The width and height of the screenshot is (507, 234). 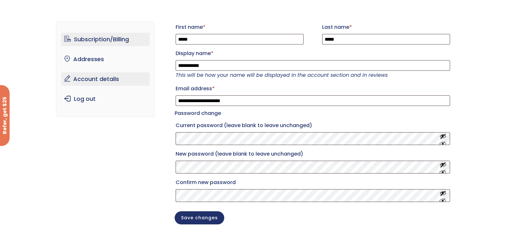 What do you see at coordinates (313, 53) in the screenshot?
I see `label: Display name` at bounding box center [313, 53].